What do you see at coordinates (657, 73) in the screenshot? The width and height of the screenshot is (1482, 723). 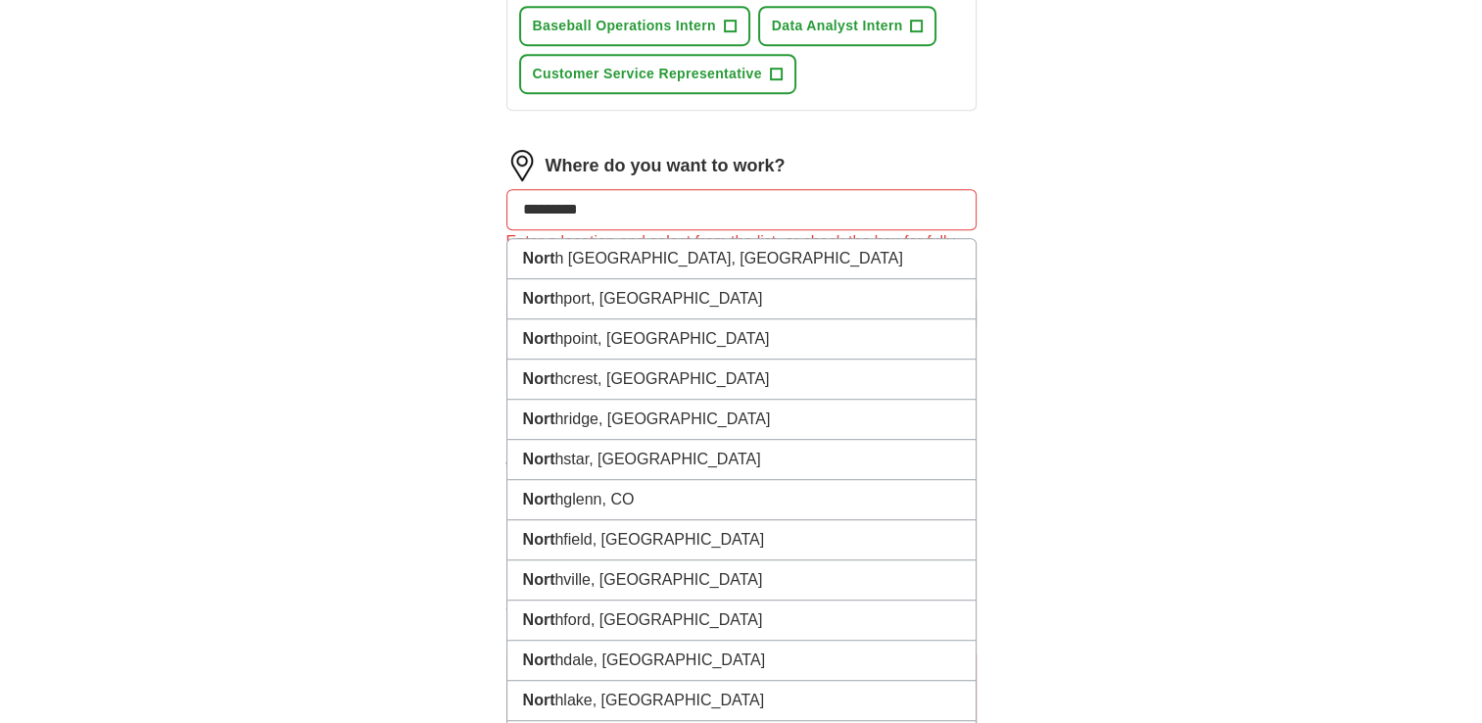 I see `button: Customer Service Representative` at bounding box center [657, 73].